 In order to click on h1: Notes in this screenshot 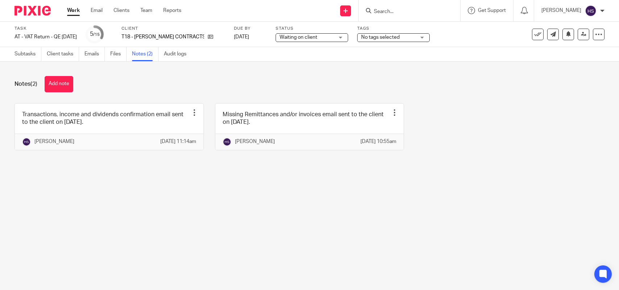, I will do `click(26, 84)`.